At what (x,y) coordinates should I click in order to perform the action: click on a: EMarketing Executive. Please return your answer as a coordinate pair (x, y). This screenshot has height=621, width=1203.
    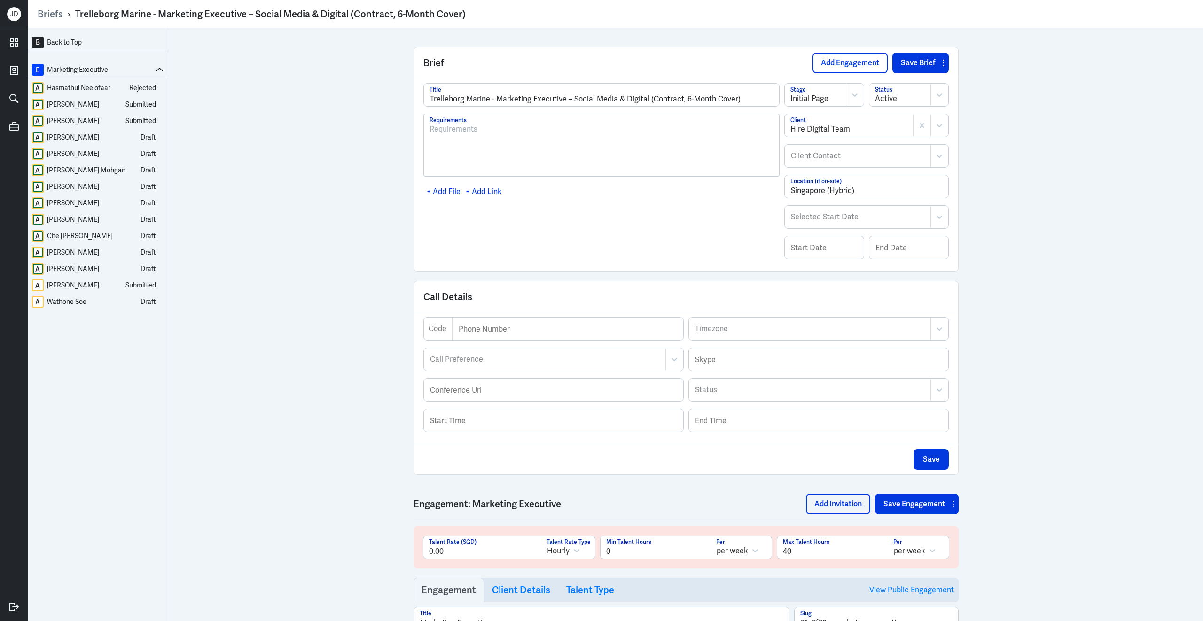
    Looking at the image, I should click on (93, 70).